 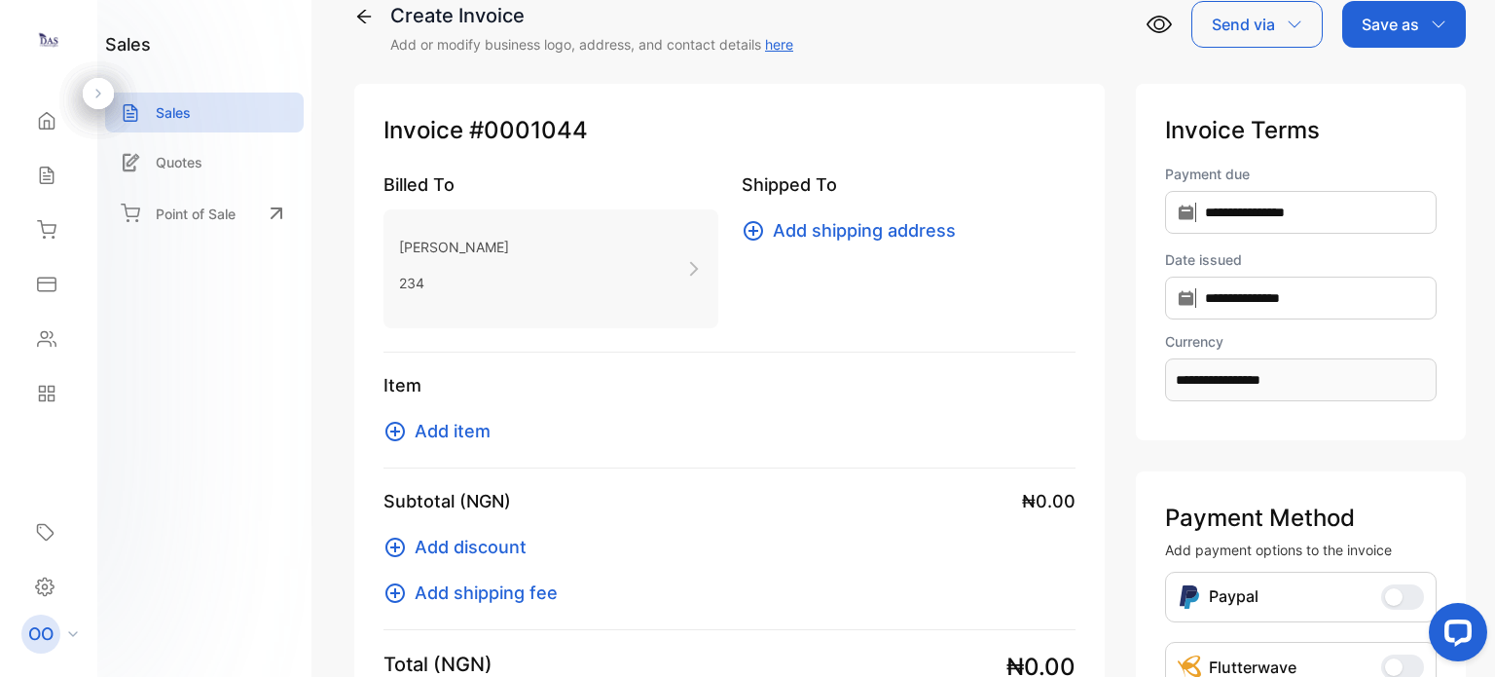 What do you see at coordinates (460, 546) in the screenshot?
I see `button: Add discount` at bounding box center [460, 546].